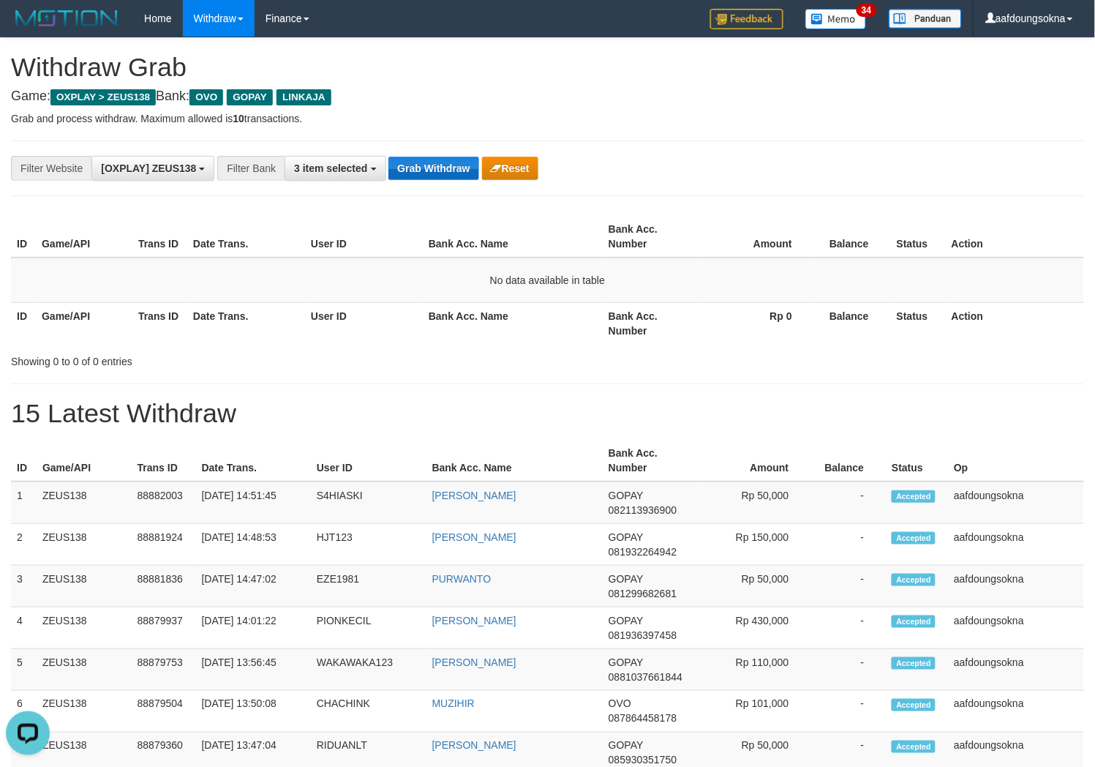  Describe the element at coordinates (23, 544) in the screenshot. I see `td: 2` at that location.